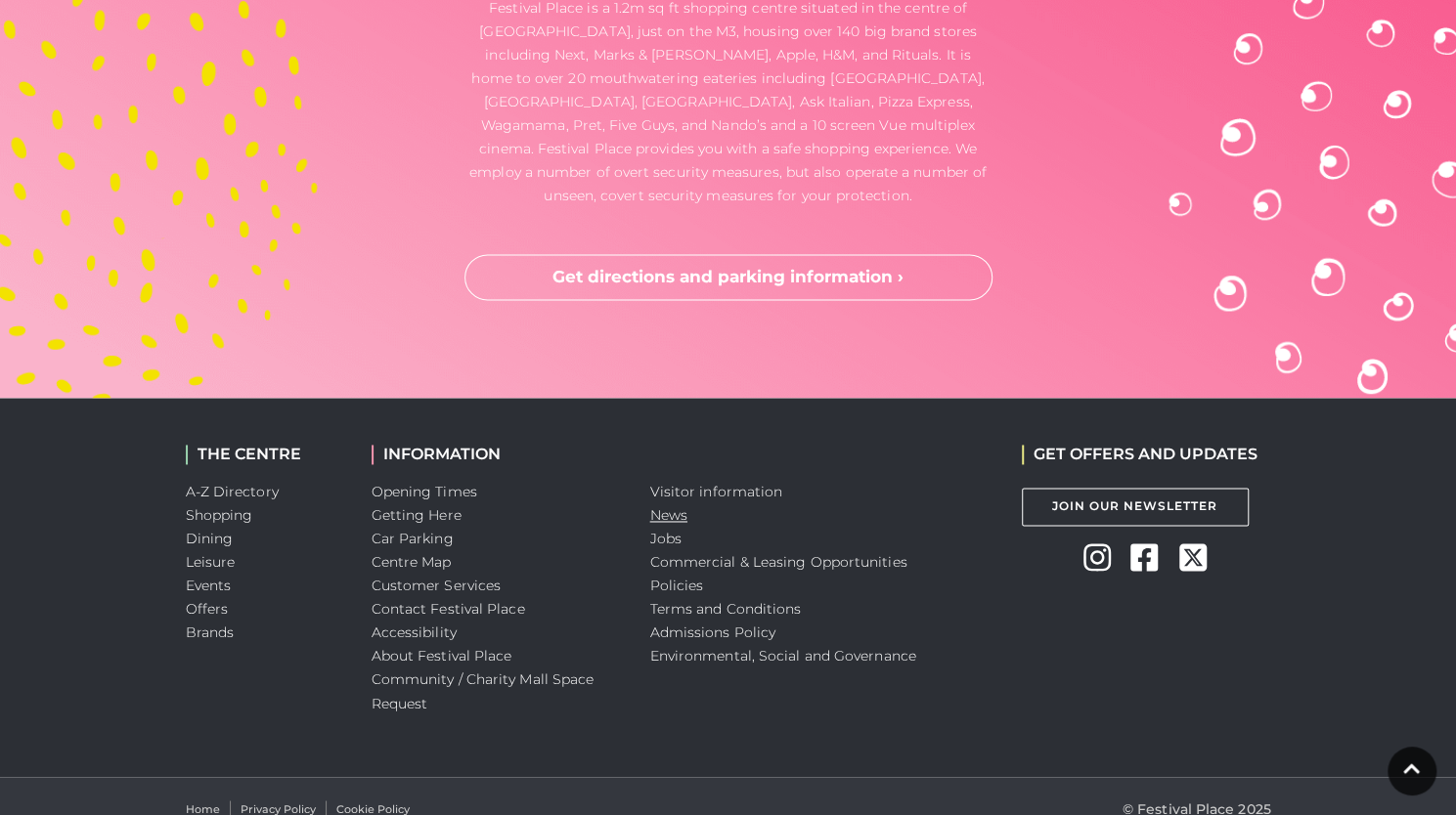 This screenshot has height=815, width=1456. Describe the element at coordinates (713, 632) in the screenshot. I see `a: Admissions Policy` at that location.